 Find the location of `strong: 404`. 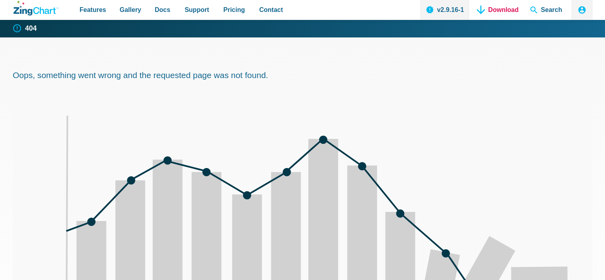

strong: 404 is located at coordinates (31, 29).